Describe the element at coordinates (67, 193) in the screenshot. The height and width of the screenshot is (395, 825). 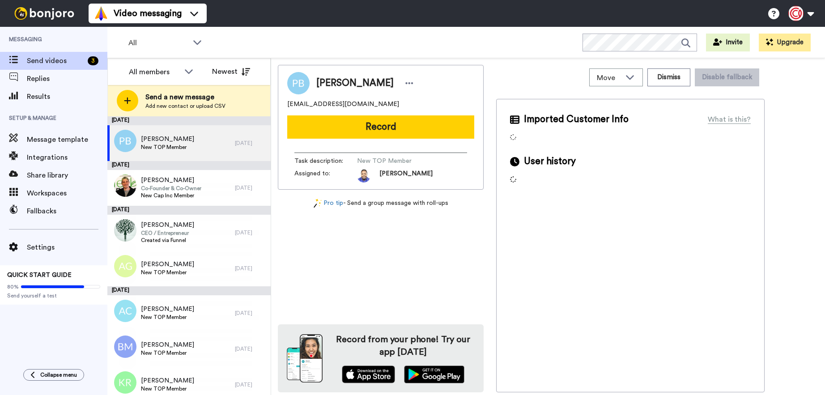
I see `span: Workspaces` at that location.